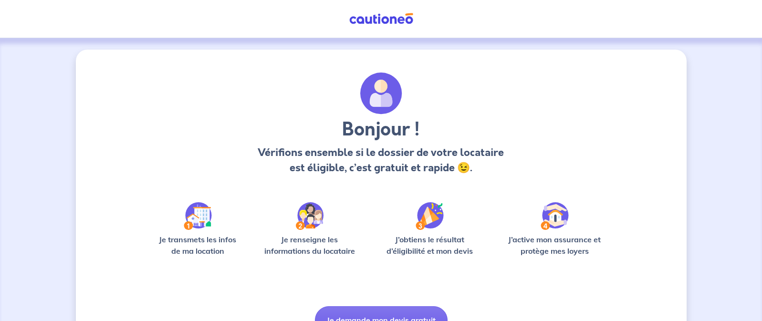 This screenshot has height=321, width=762. I want to click on p: J’active mon assurance et protège mes loyers, so click(555, 245).